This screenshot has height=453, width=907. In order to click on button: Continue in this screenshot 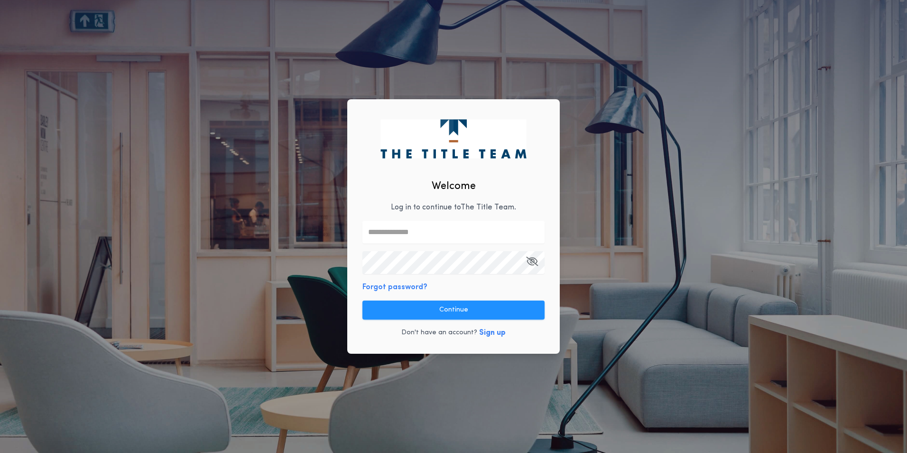, I will do `click(454, 310)`.